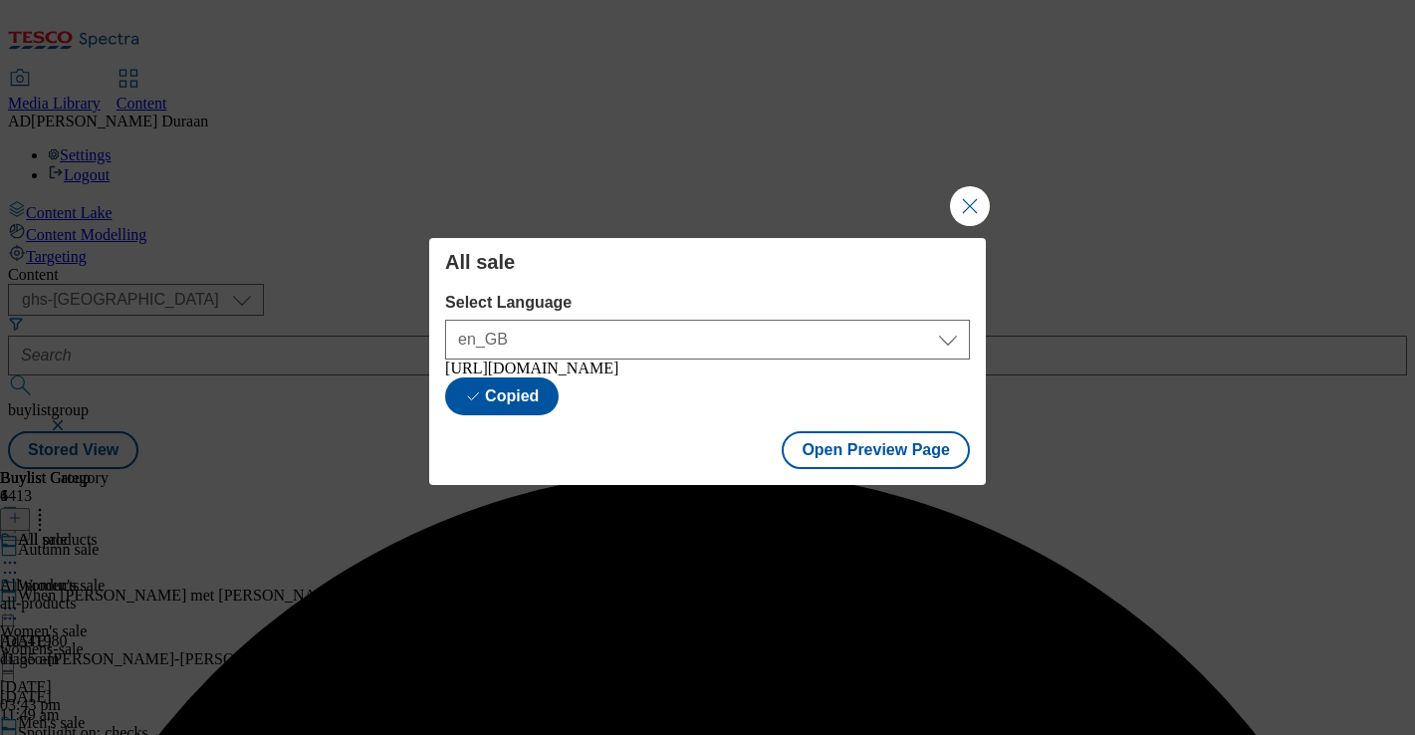  What do you see at coordinates (875, 450) in the screenshot?
I see `button: Open Preview Page` at bounding box center [875, 450].